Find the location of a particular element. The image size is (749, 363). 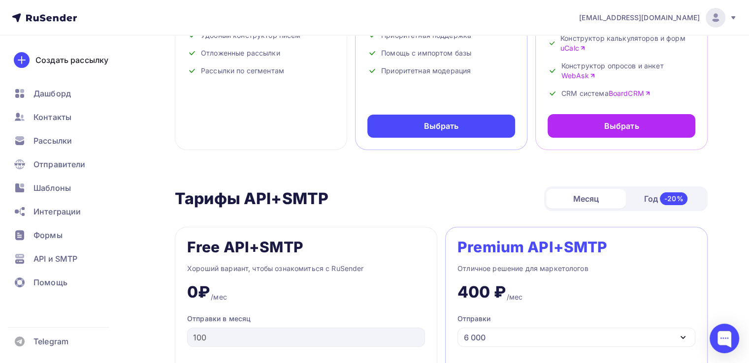

div: Приоритетная поддержка is located at coordinates (441, 35).